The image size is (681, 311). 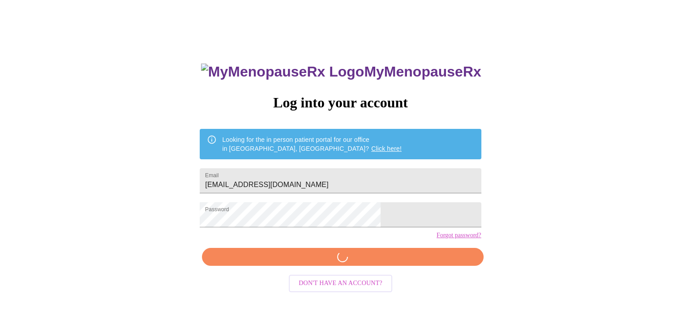 I want to click on img: MyMenopauseRx Logo, so click(x=283, y=72).